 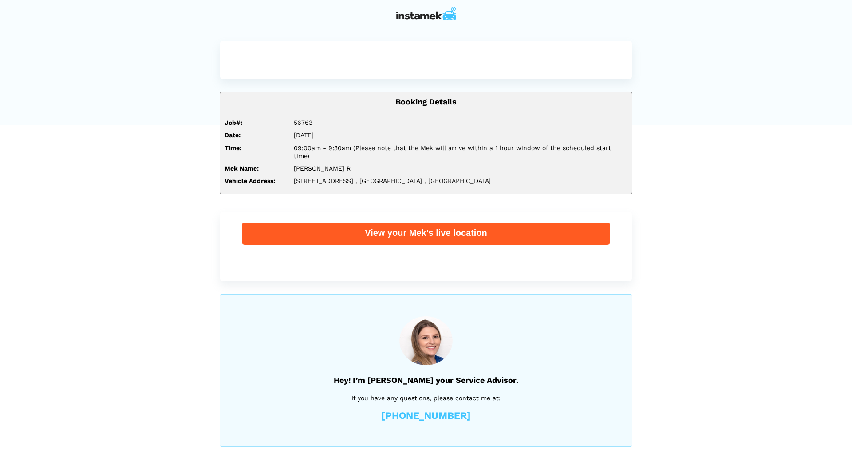 What do you see at coordinates (241, 168) in the screenshot?
I see `strong: Mek Name:` at bounding box center [241, 168].